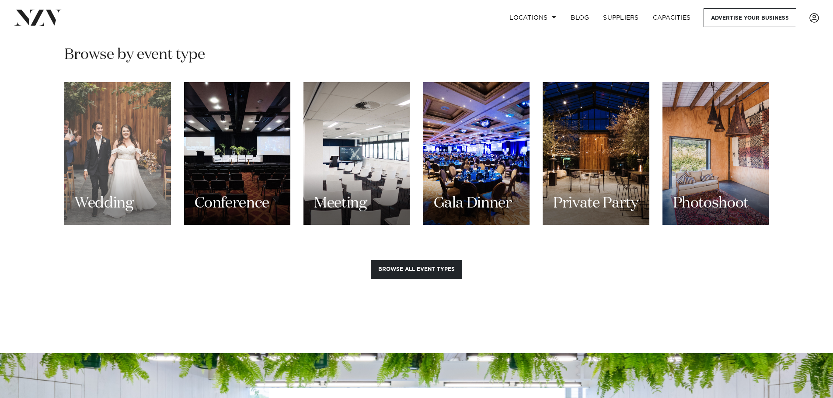 This screenshot has width=833, height=398. What do you see at coordinates (38, 17) in the screenshot?
I see `img: nzv-logo.png` at bounding box center [38, 17].